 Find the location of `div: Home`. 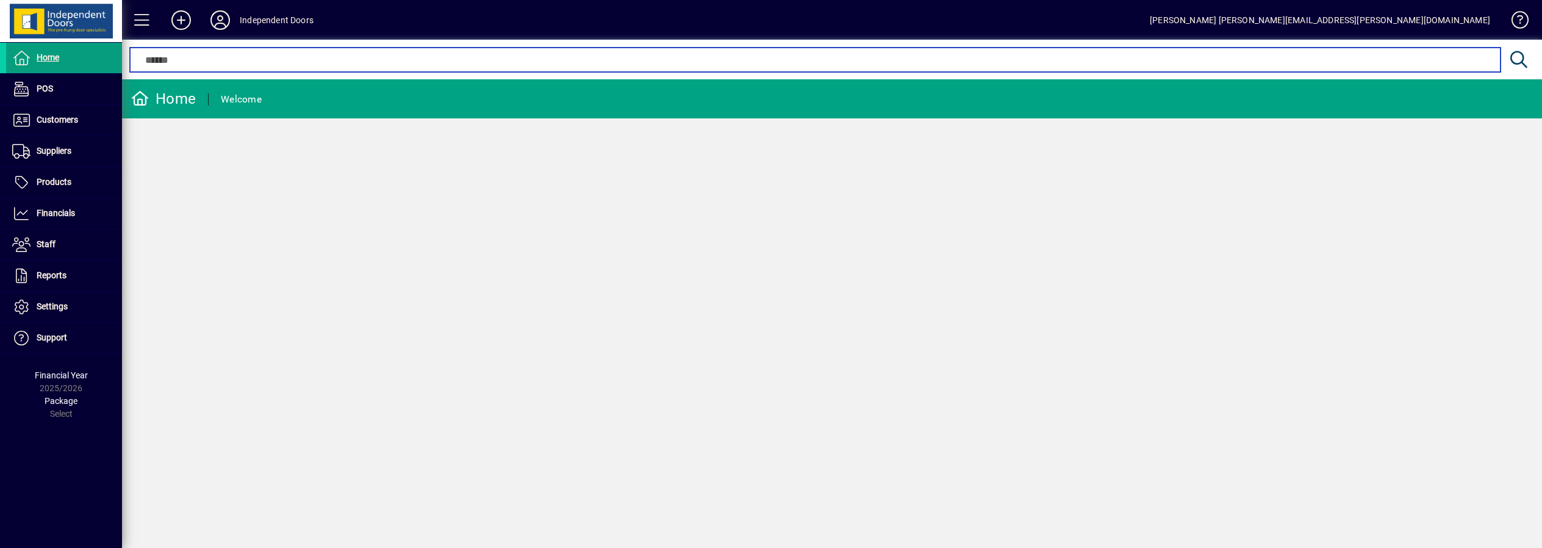

div: Home is located at coordinates (163, 99).